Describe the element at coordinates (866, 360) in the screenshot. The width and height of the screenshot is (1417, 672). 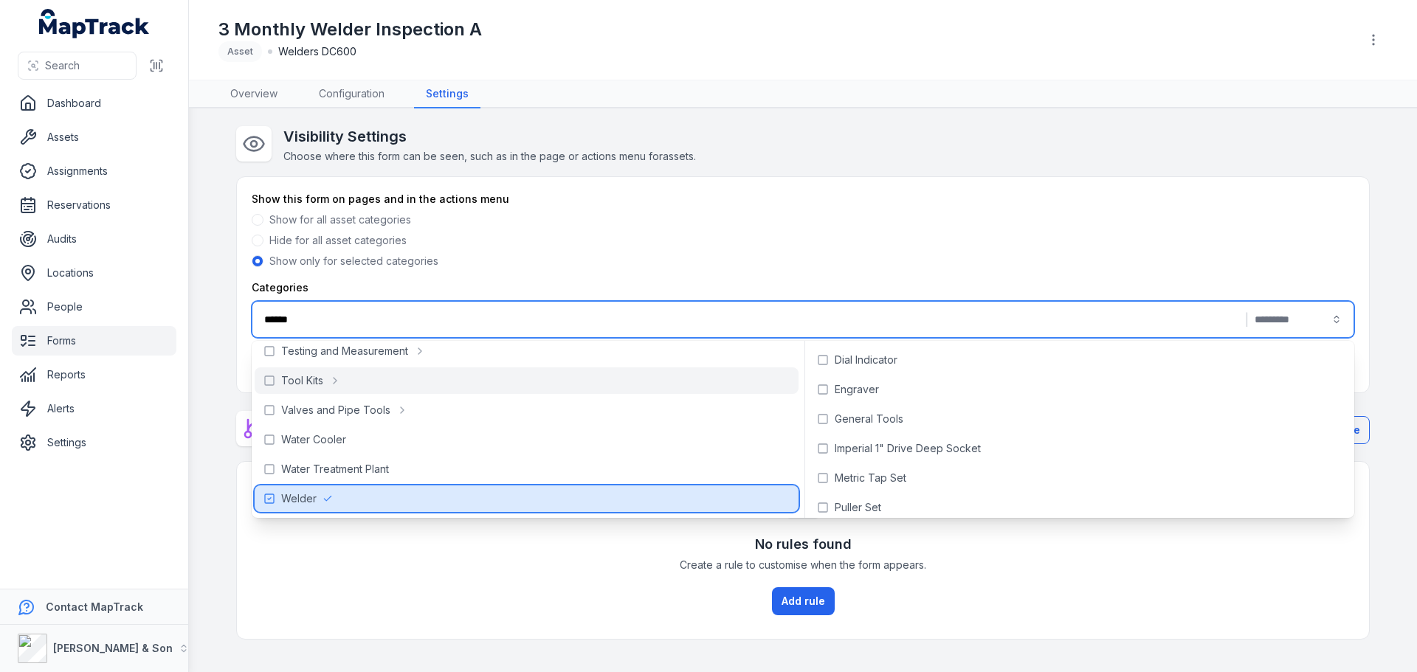
I see `span: Dial Indicator` at that location.